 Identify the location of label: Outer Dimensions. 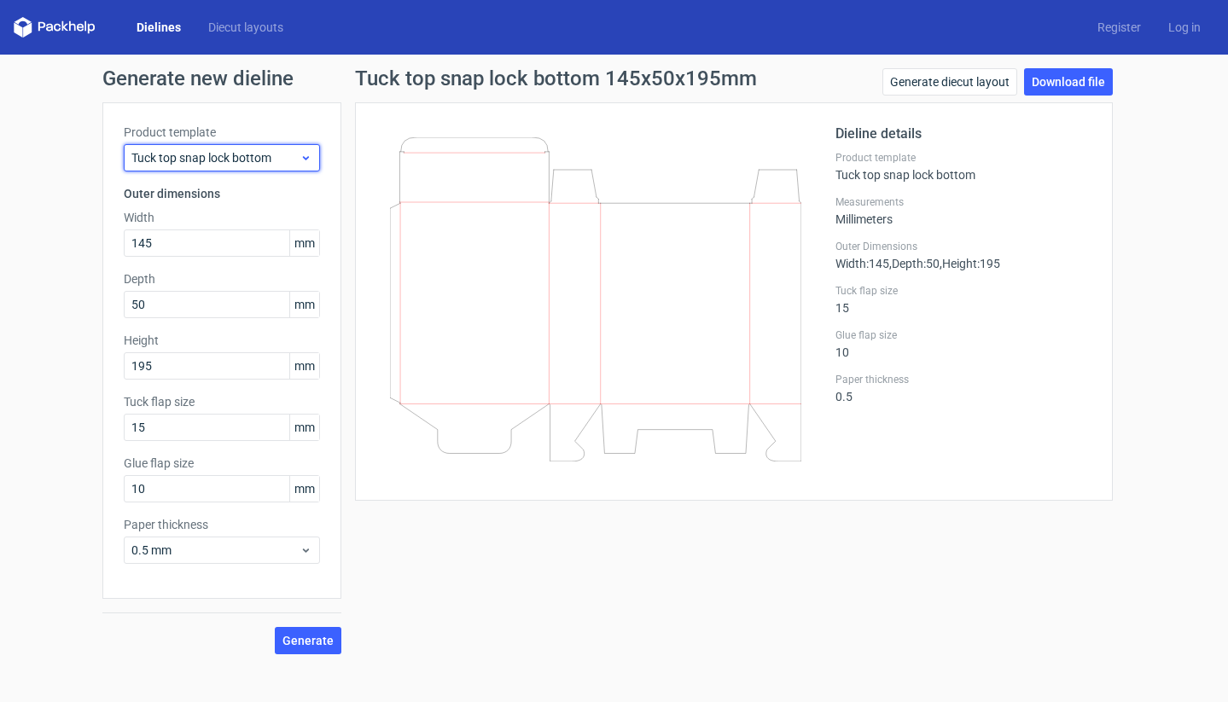
(963, 247).